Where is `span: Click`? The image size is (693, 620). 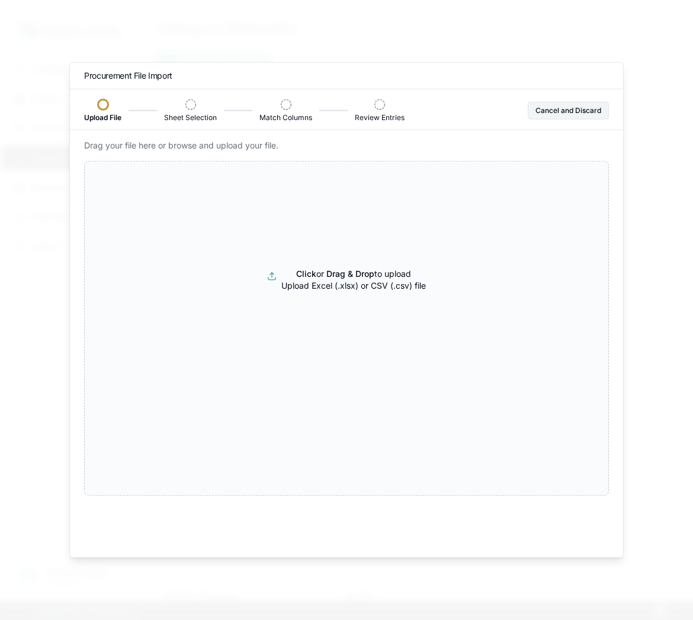 span: Click is located at coordinates (306, 274).